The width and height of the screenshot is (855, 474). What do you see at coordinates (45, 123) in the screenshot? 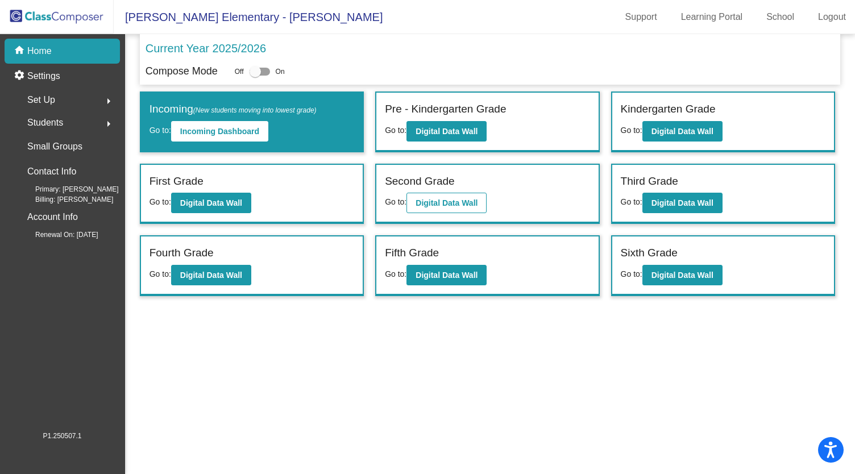
I see `span: Students` at bounding box center [45, 123].